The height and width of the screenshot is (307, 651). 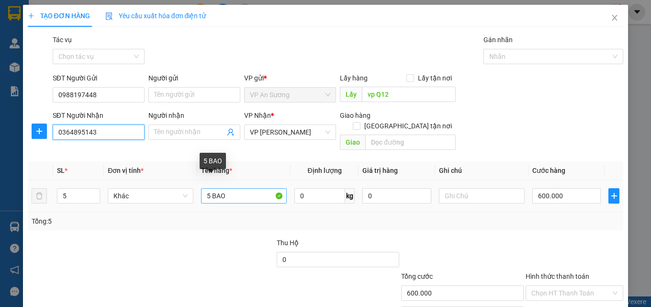 What do you see at coordinates (95, 193) in the screenshot?
I see `span: up` at bounding box center [95, 193].